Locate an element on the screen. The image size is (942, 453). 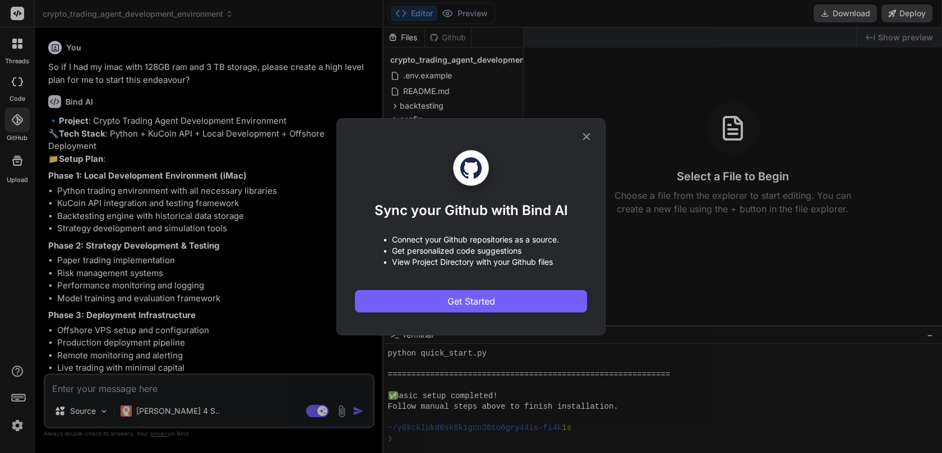
p: • Get personalized code suggestions is located at coordinates (471, 251).